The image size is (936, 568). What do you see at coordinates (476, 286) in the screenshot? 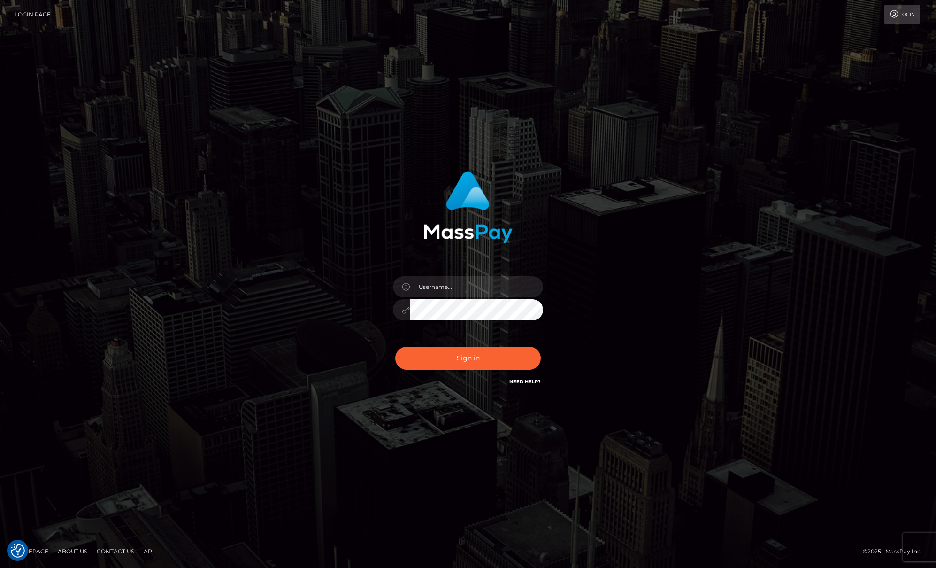
I see `input: Username...` at bounding box center [476, 286].